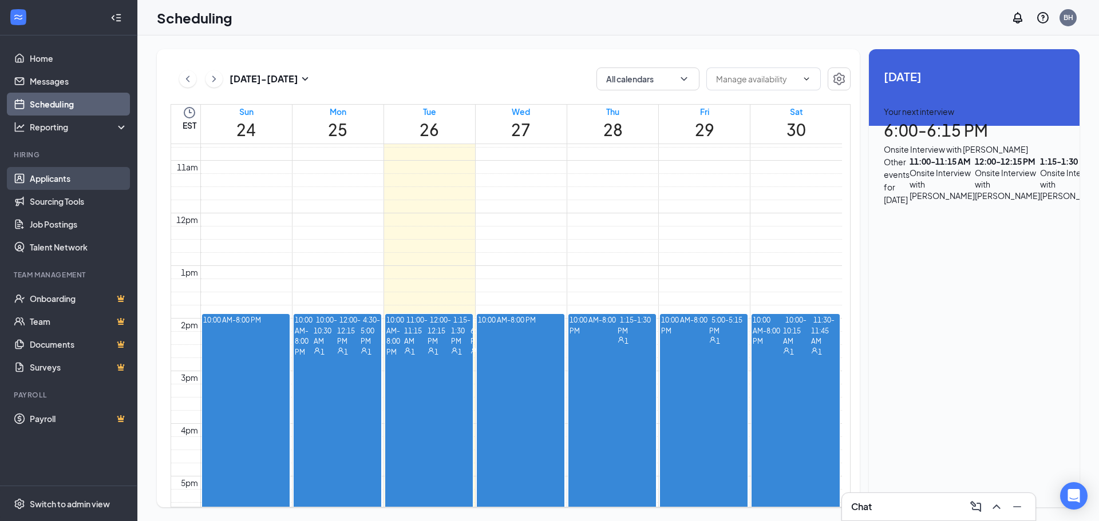 This screenshot has height=521, width=1099. Describe the element at coordinates (78, 247) in the screenshot. I see `a: Talent Network` at that location.